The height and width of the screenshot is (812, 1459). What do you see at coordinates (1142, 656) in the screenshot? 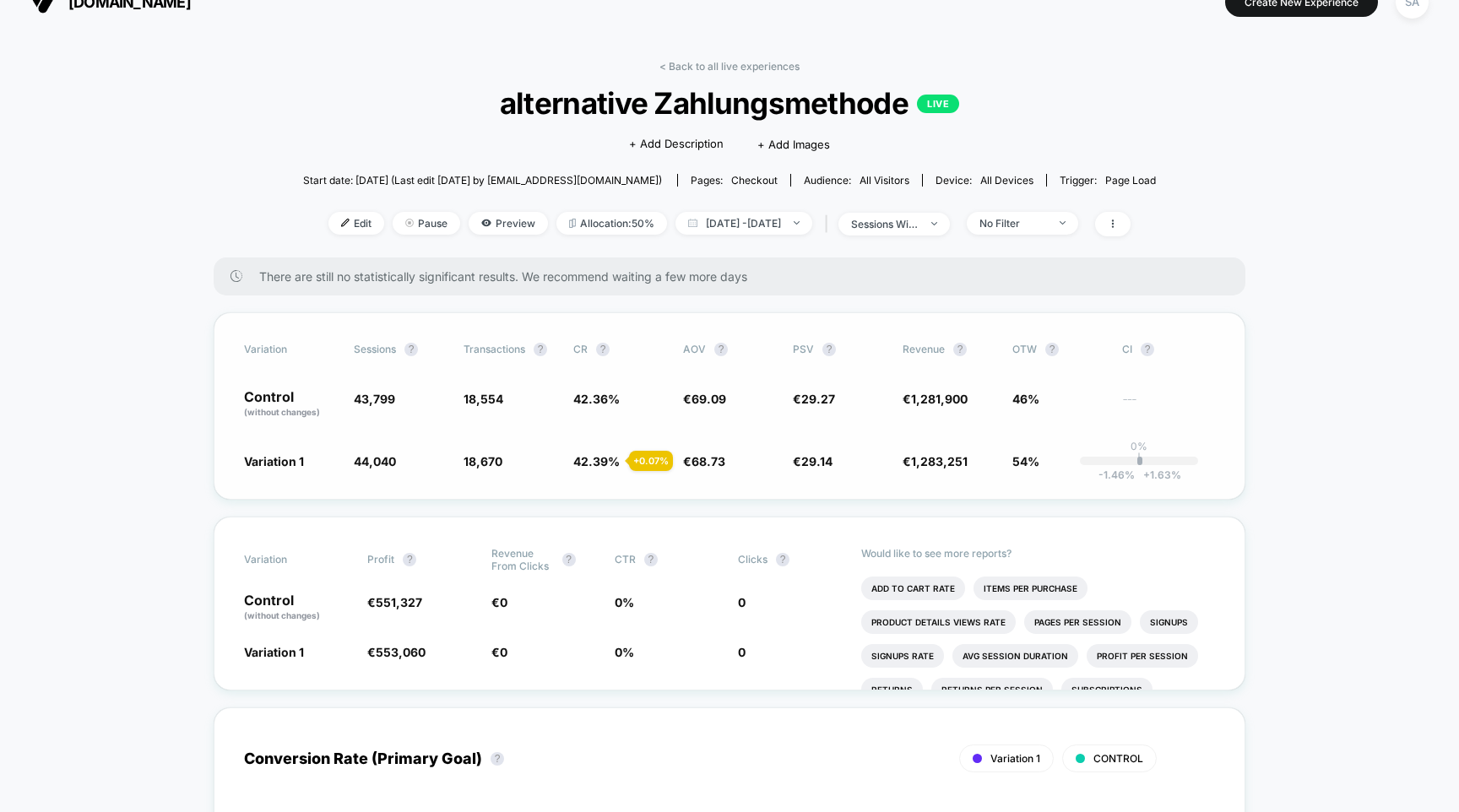
I see `li: Profit Per Session` at bounding box center [1142, 656].